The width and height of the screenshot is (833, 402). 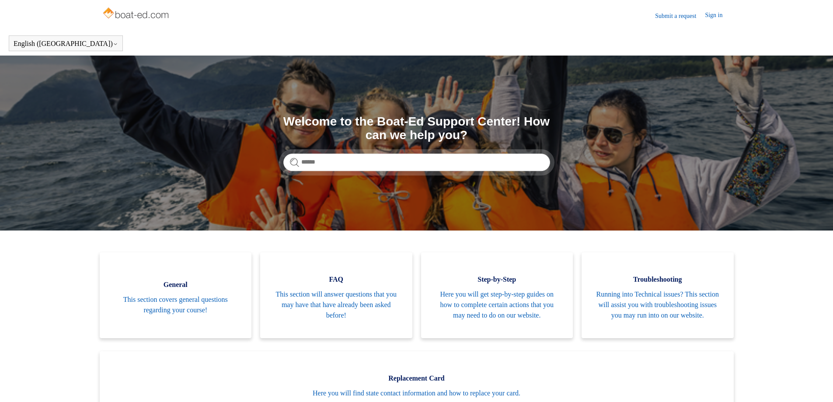 I want to click on span: Step-by-Step, so click(x=497, y=279).